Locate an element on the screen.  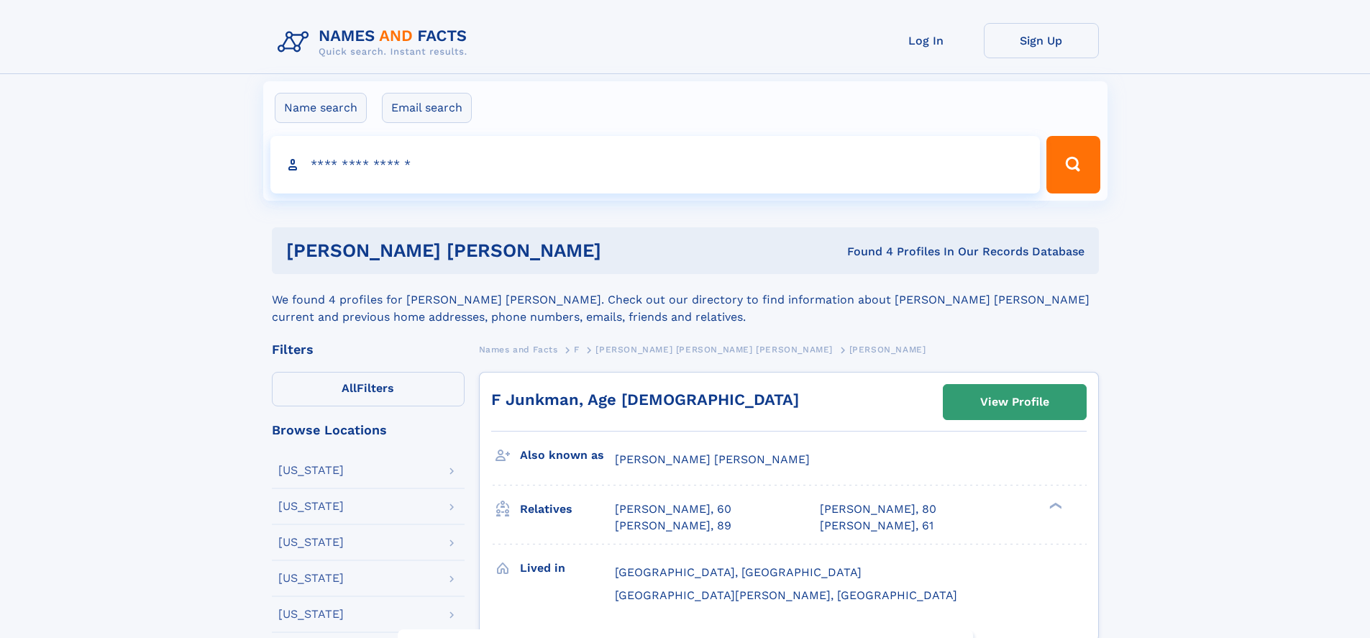
span: All is located at coordinates (349, 388).